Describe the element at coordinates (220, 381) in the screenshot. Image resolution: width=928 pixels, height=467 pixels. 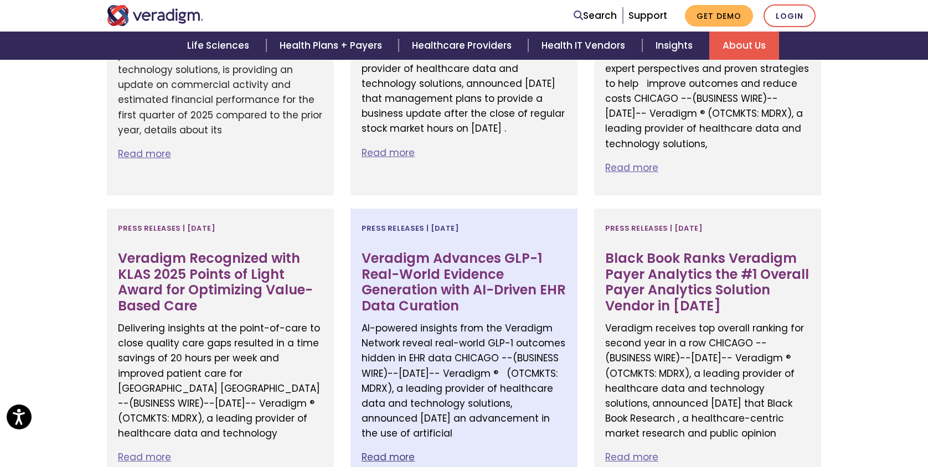
I see `p: Delivering insights at the point-of-care to close quality care gaps resulted in a time savings of...` at that location.